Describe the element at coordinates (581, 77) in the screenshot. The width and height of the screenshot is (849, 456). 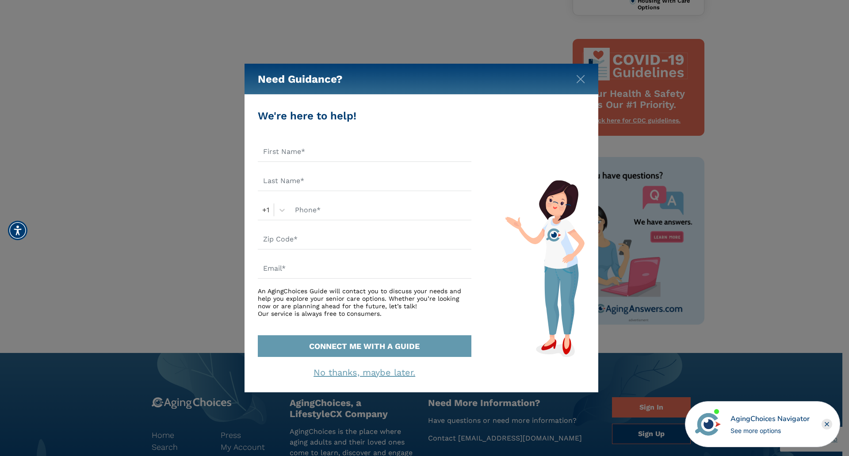
I see `button: Close` at that location.